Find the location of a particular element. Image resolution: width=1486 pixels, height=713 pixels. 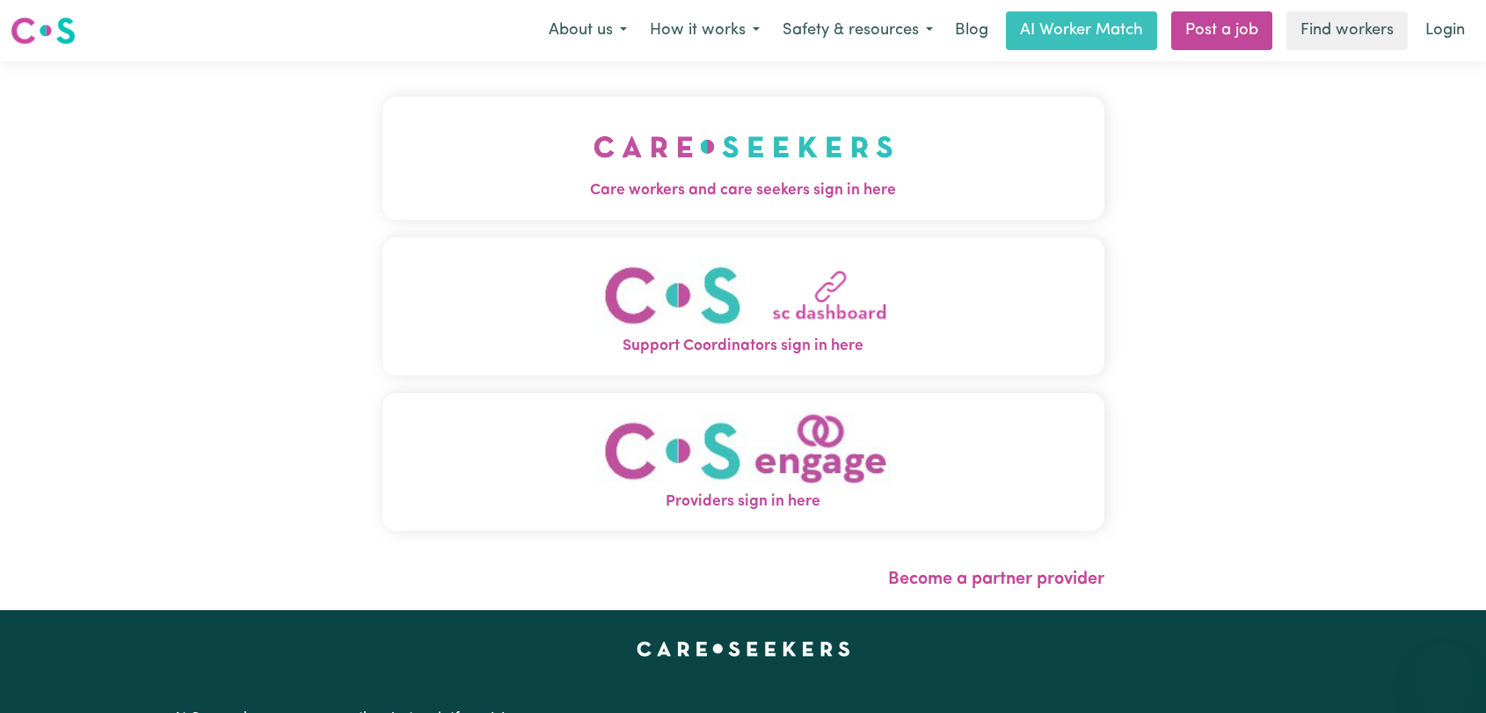

a: Find workers is located at coordinates (1347, 31).